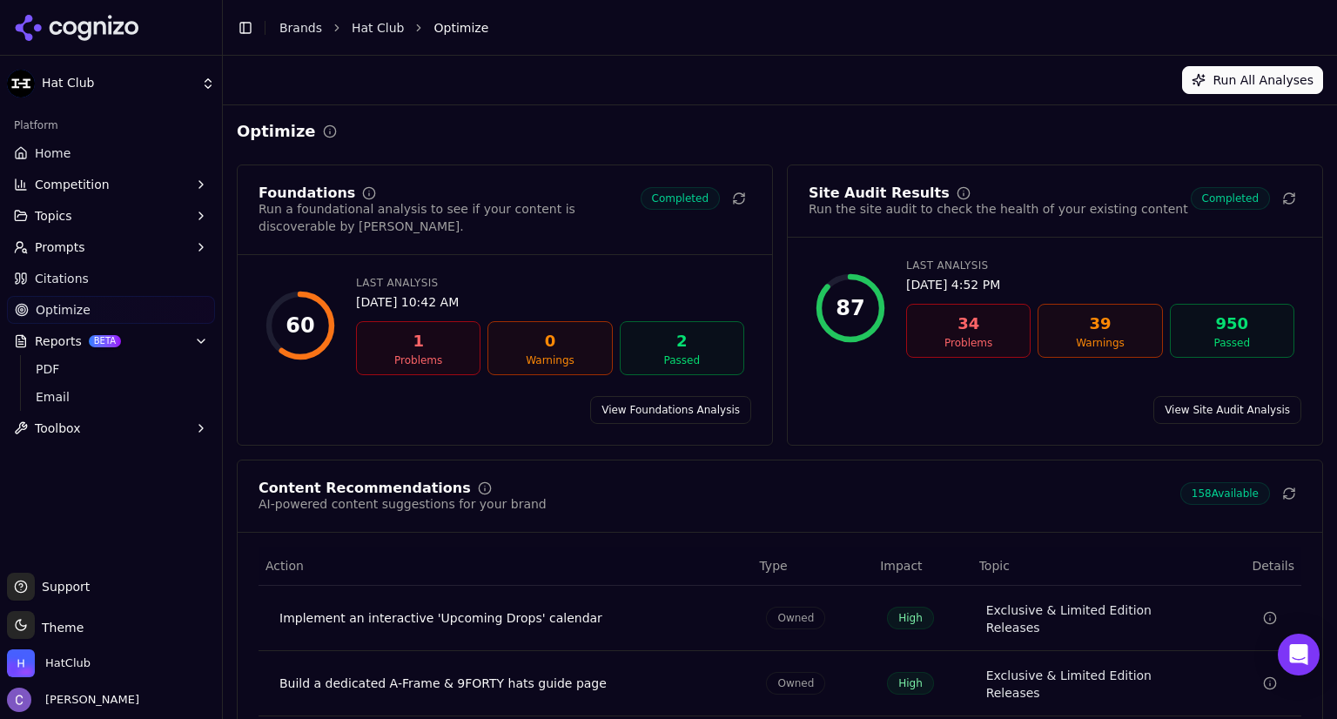 The height and width of the screenshot is (719, 1337). What do you see at coordinates (68, 663) in the screenshot?
I see `span: HatClub` at bounding box center [68, 663].